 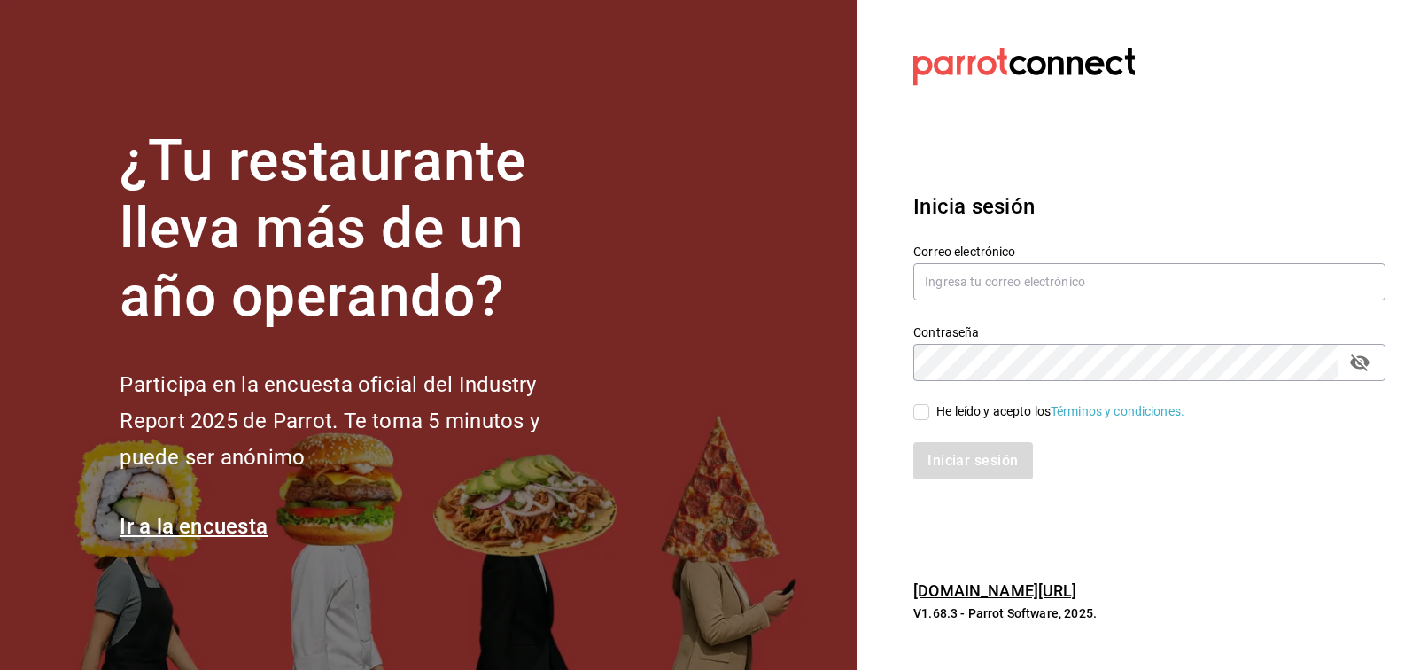 What do you see at coordinates (1117, 411) in the screenshot?
I see `a: Términos y condiciones.` at bounding box center [1117, 411].